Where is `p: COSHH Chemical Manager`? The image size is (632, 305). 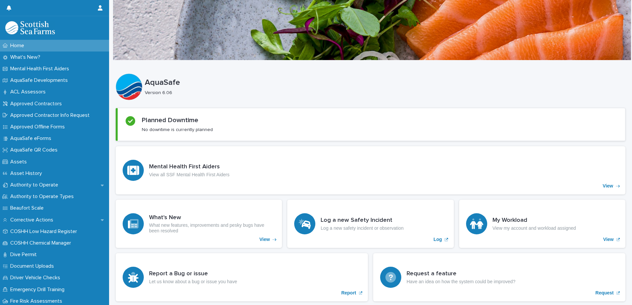
p: COSHH Chemical Manager is located at coordinates (42, 243).